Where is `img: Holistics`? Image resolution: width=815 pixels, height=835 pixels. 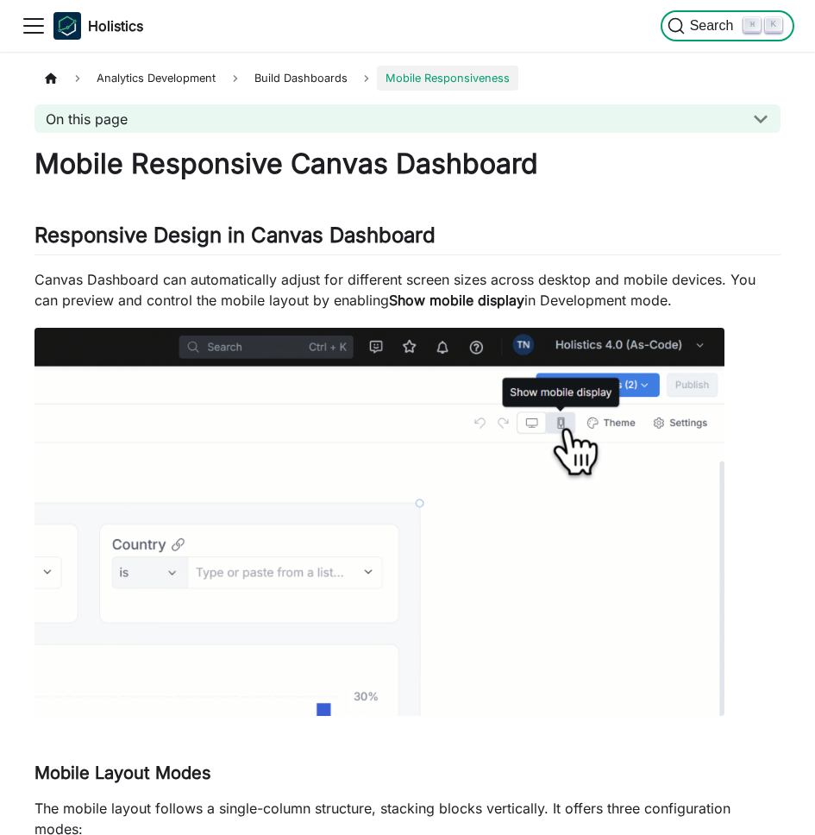 img: Holistics is located at coordinates (67, 26).